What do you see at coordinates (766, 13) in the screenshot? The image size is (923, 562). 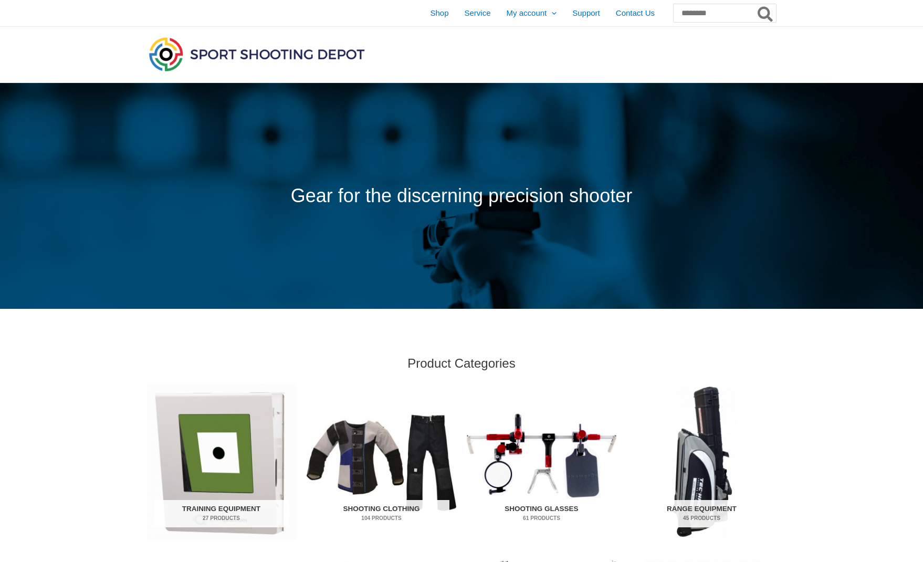 I see `button: Search` at bounding box center [766, 13].